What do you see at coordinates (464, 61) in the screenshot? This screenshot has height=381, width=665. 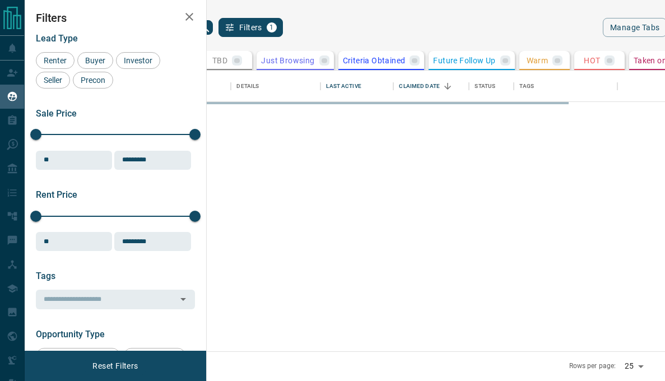 I see `p: Future Follow Up` at bounding box center [464, 61].